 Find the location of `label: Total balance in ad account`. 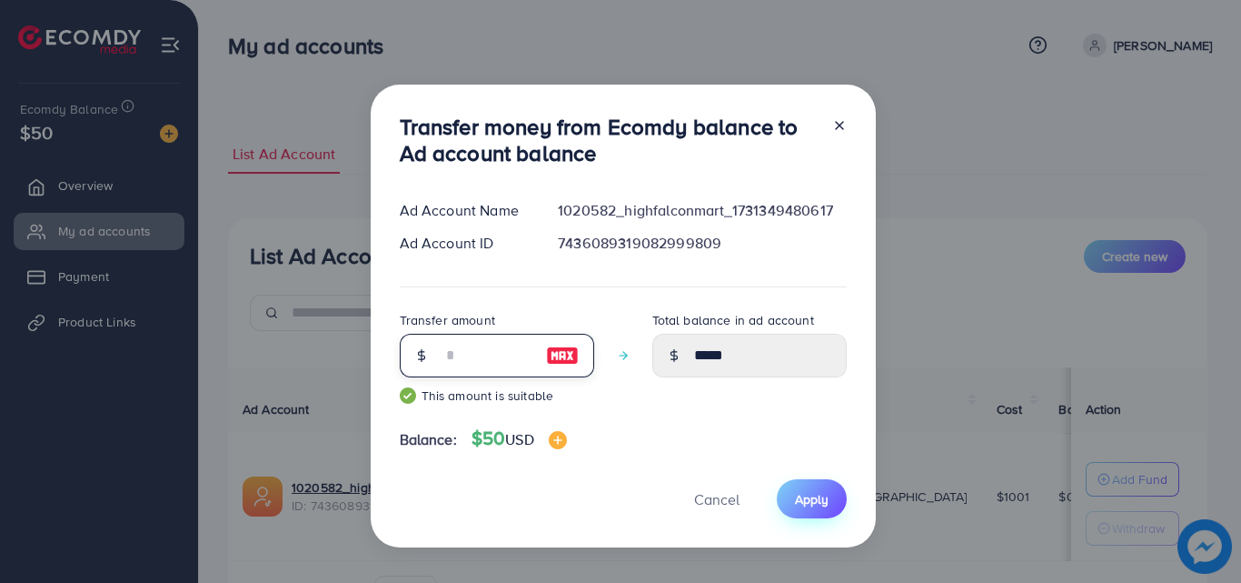

label: Total balance in ad account is located at coordinates (733, 320).